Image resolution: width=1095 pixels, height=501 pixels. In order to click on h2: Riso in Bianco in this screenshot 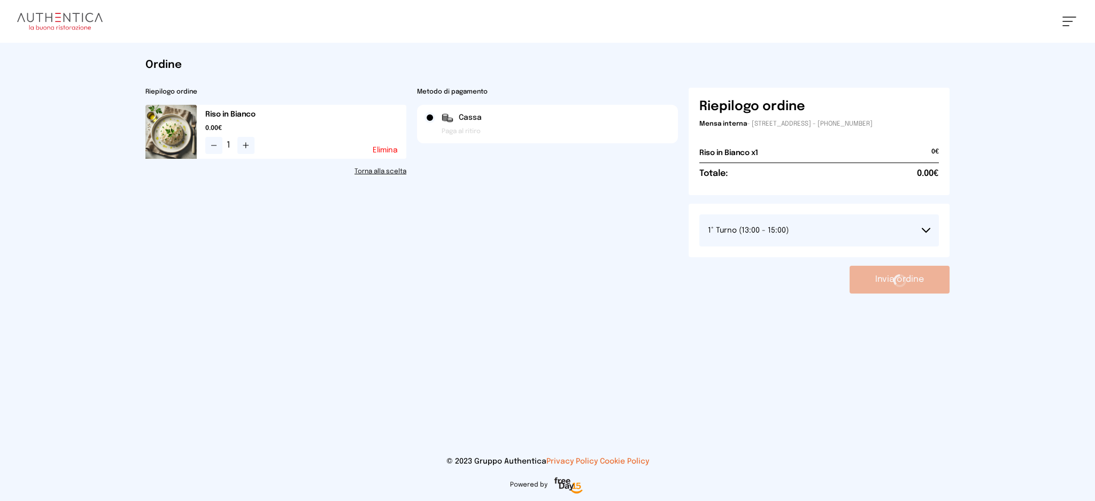, I will do `click(306, 114)`.